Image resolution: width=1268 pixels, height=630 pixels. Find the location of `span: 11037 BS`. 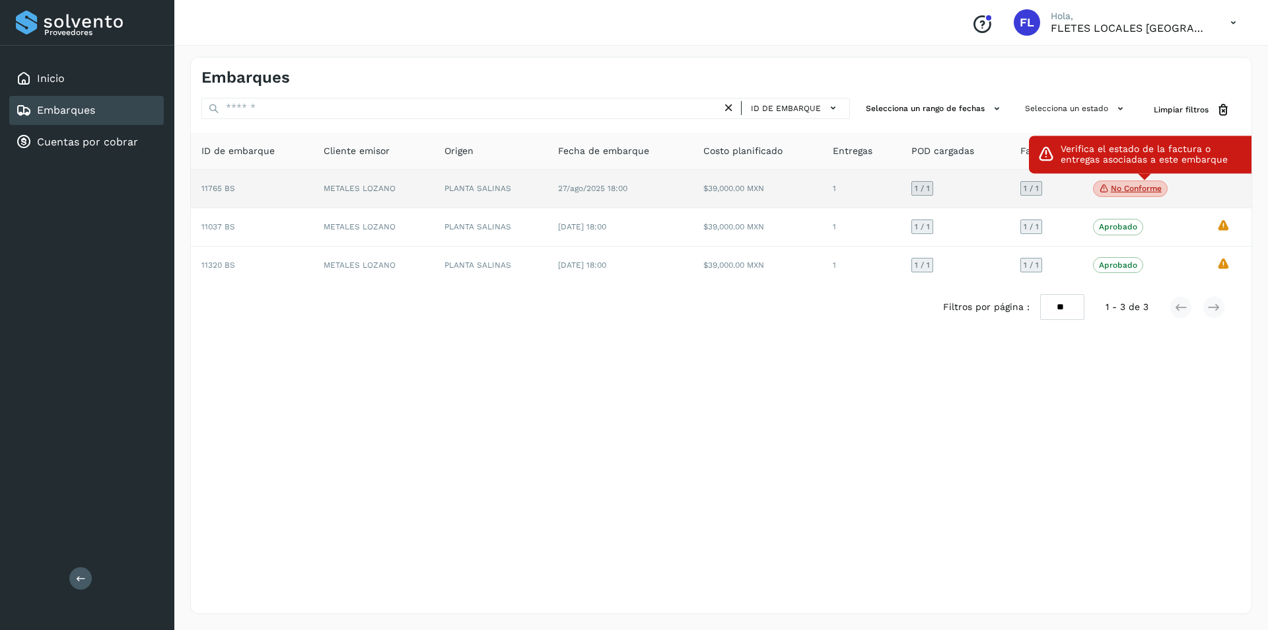

span: 11037 BS is located at coordinates (218, 227).